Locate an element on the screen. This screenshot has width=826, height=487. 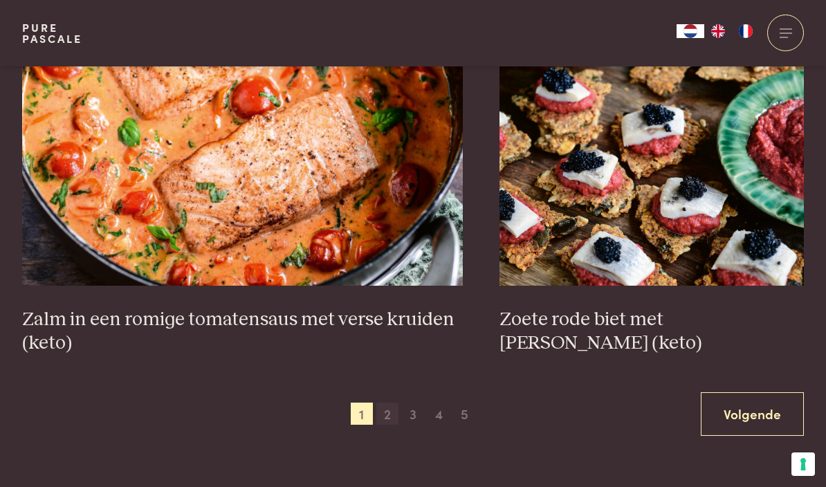
h3: Zalm in een romige tomatensaus met verse kruiden (keto) is located at coordinates (242, 331).